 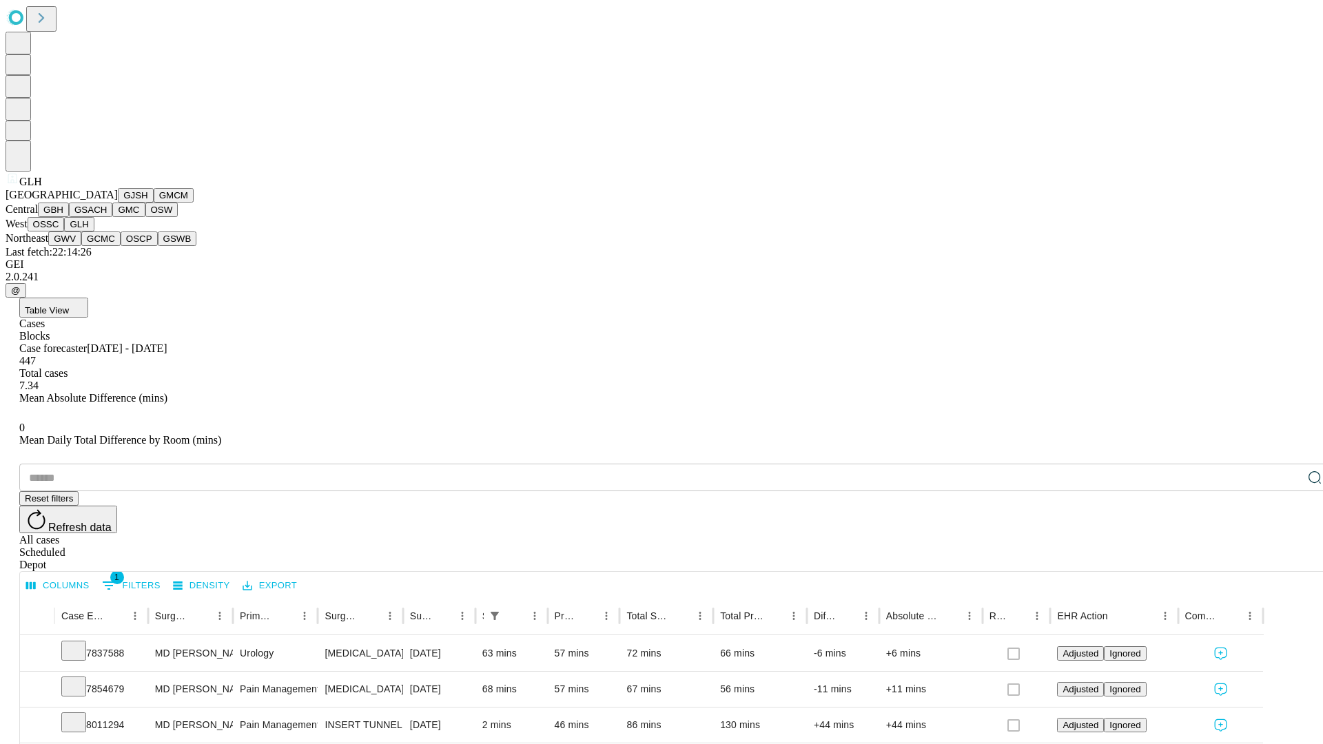 What do you see at coordinates (49, 498) in the screenshot?
I see `button: Reset filters` at bounding box center [49, 498].